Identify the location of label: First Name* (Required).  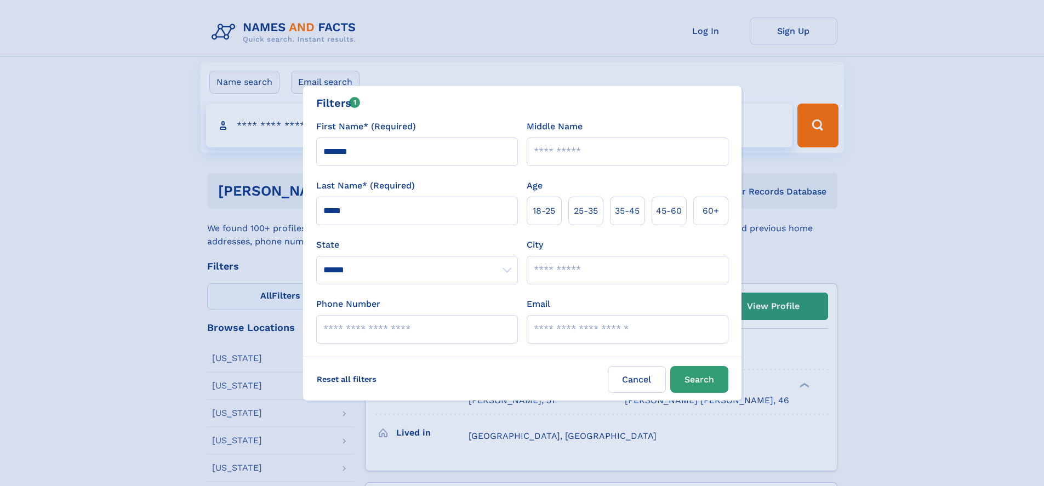
(366, 127).